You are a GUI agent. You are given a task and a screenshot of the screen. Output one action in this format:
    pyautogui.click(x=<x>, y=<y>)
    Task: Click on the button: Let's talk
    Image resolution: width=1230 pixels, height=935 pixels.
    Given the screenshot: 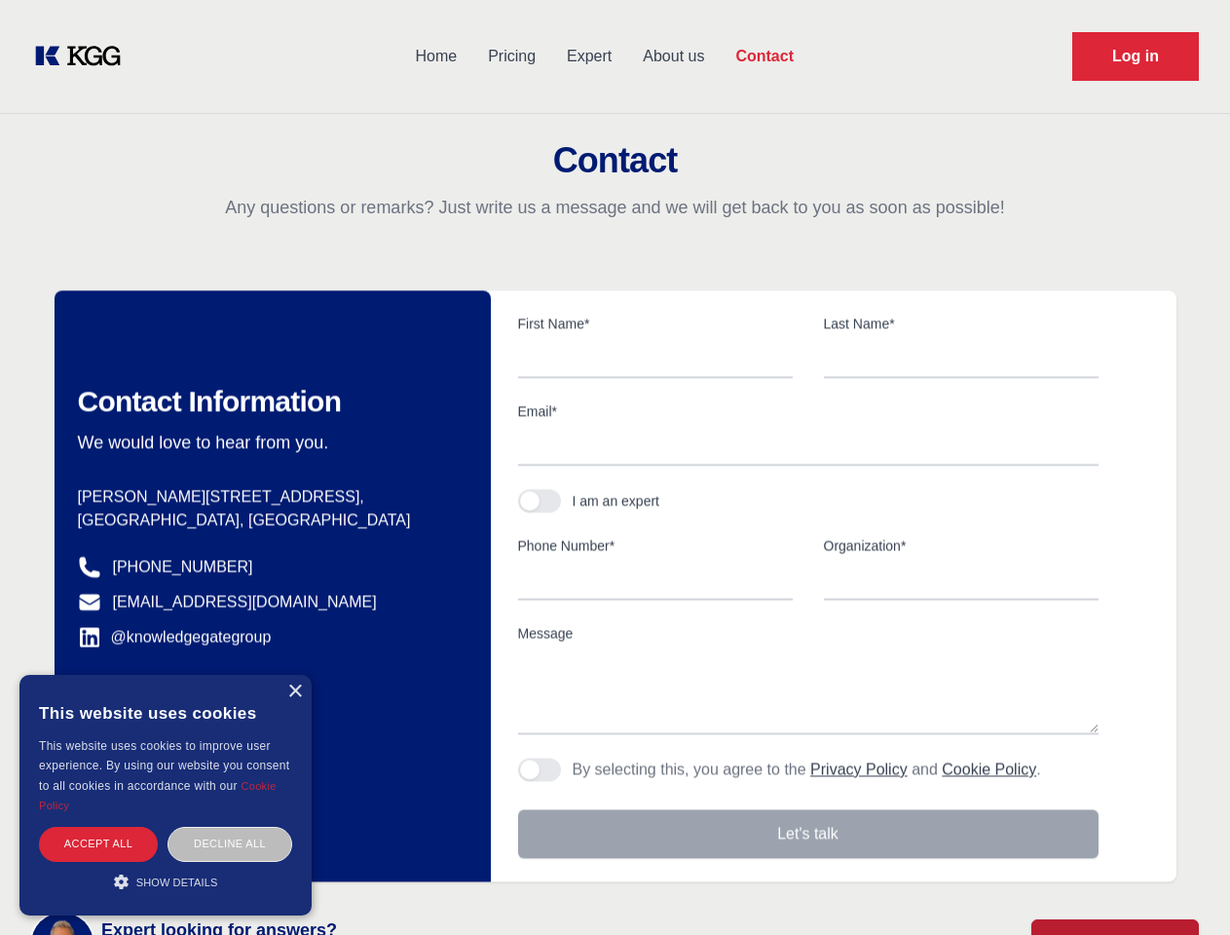 What is the action you would take?
    pyautogui.click(x=808, y=834)
    